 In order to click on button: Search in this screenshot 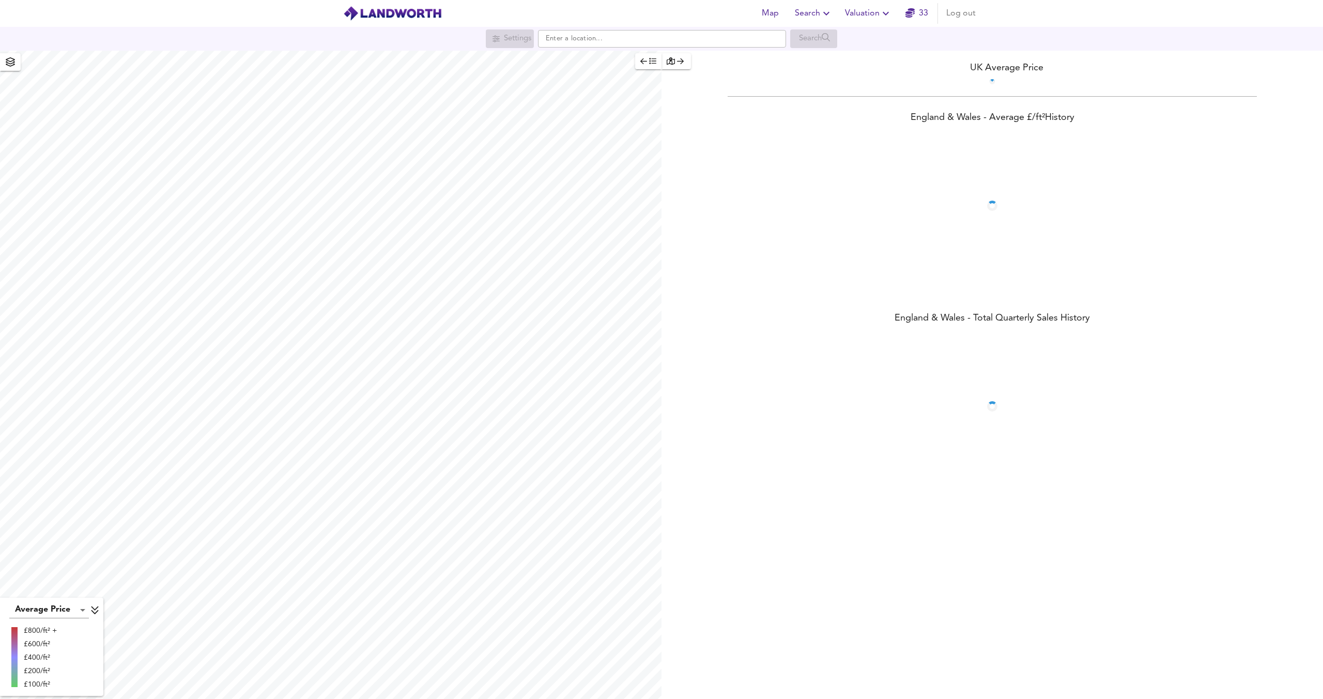, I will do `click(813, 13)`.